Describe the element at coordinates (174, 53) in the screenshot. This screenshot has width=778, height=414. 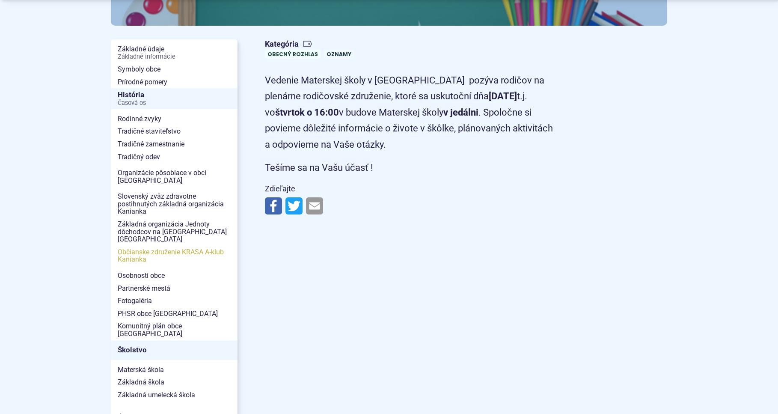
I see `a: Základné údajeZákladné informácie` at that location.